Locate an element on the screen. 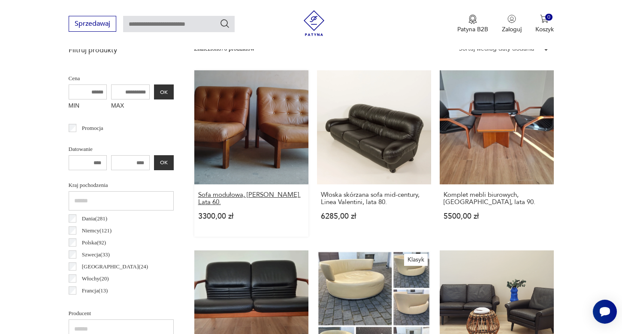 The width and height of the screenshot is (622, 334). a: Sprzedawaj is located at coordinates (92, 24).